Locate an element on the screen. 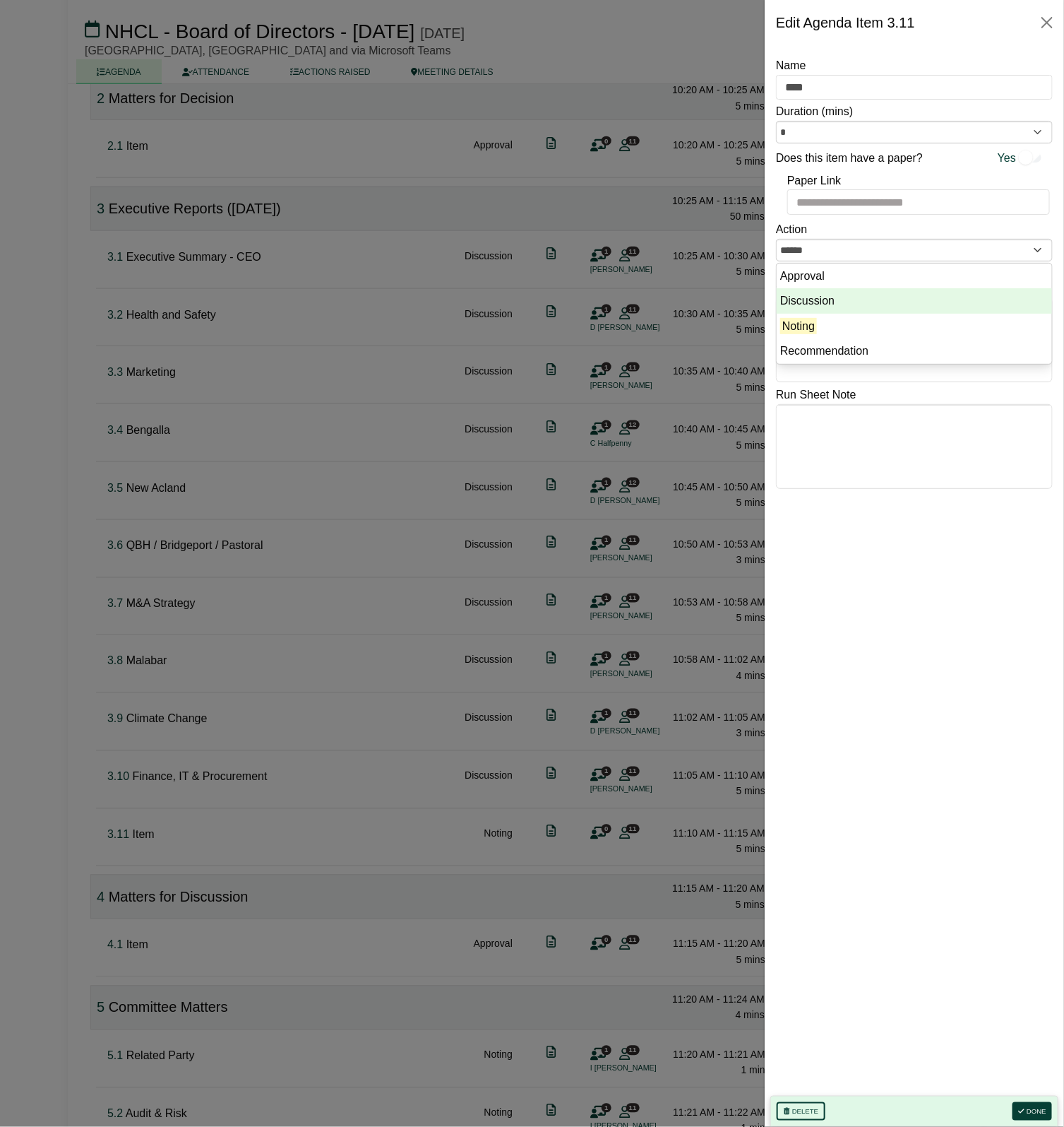  label: Paper Link is located at coordinates (814, 181).